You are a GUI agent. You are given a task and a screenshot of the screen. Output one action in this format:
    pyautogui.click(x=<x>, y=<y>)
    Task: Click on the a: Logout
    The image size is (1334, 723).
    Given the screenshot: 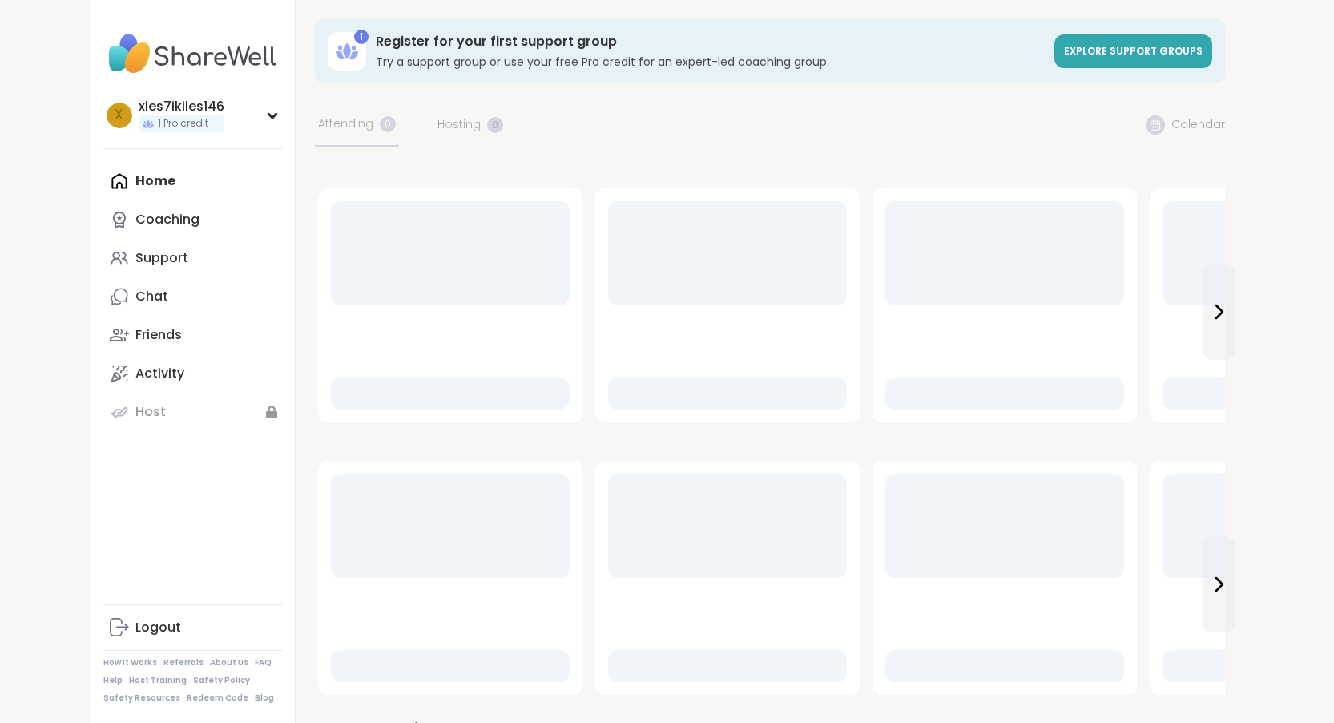 What is the action you would take?
    pyautogui.click(x=192, y=627)
    